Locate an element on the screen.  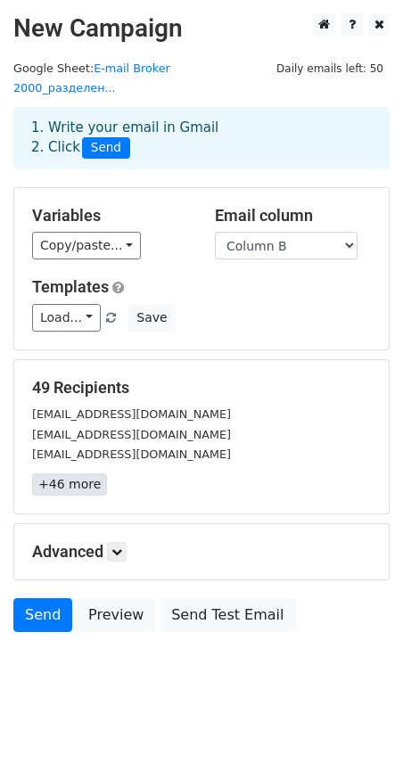
h5: Email column is located at coordinates (292, 216).